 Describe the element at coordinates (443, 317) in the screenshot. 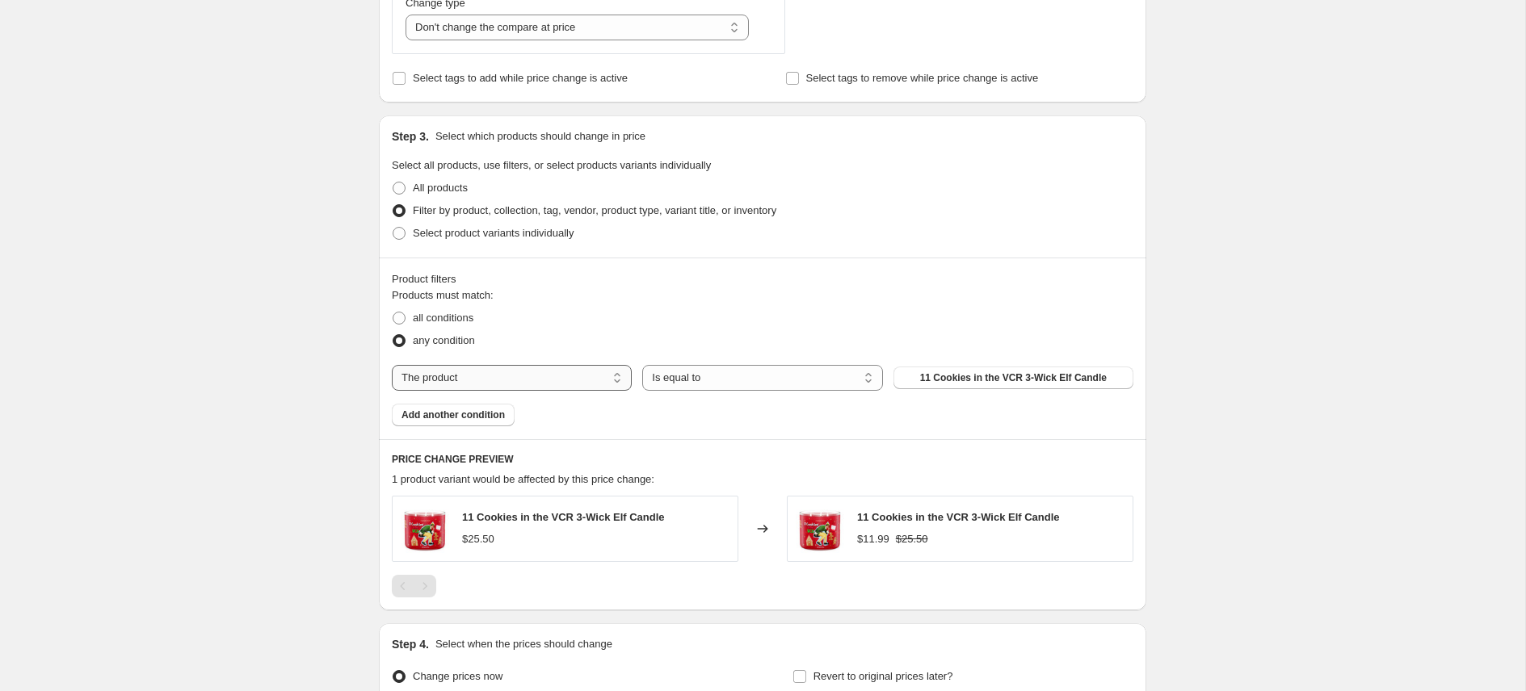

I see `span: all conditions` at that location.